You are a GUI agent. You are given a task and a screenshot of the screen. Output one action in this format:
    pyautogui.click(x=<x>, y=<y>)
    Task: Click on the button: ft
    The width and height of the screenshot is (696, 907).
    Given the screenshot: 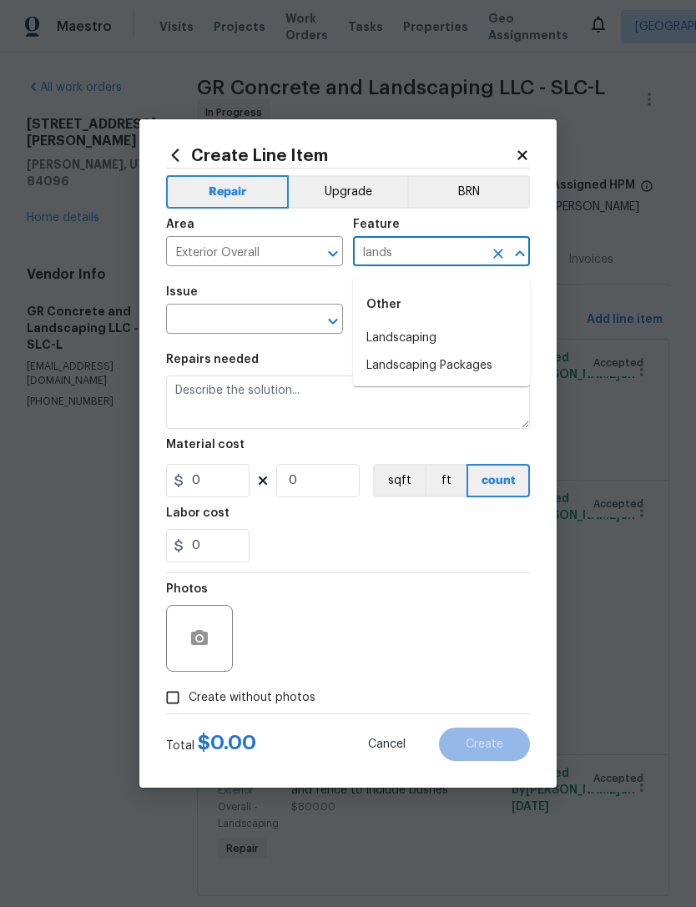 What is the action you would take?
    pyautogui.click(x=445, y=481)
    